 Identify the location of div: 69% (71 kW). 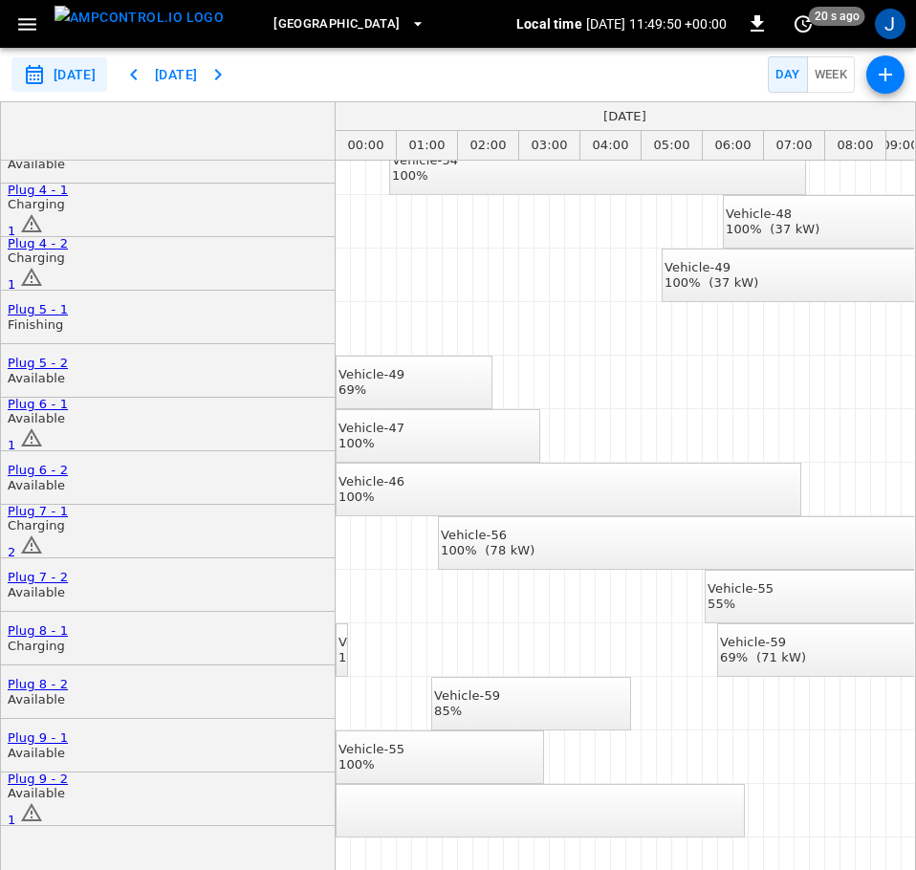
(763, 658).